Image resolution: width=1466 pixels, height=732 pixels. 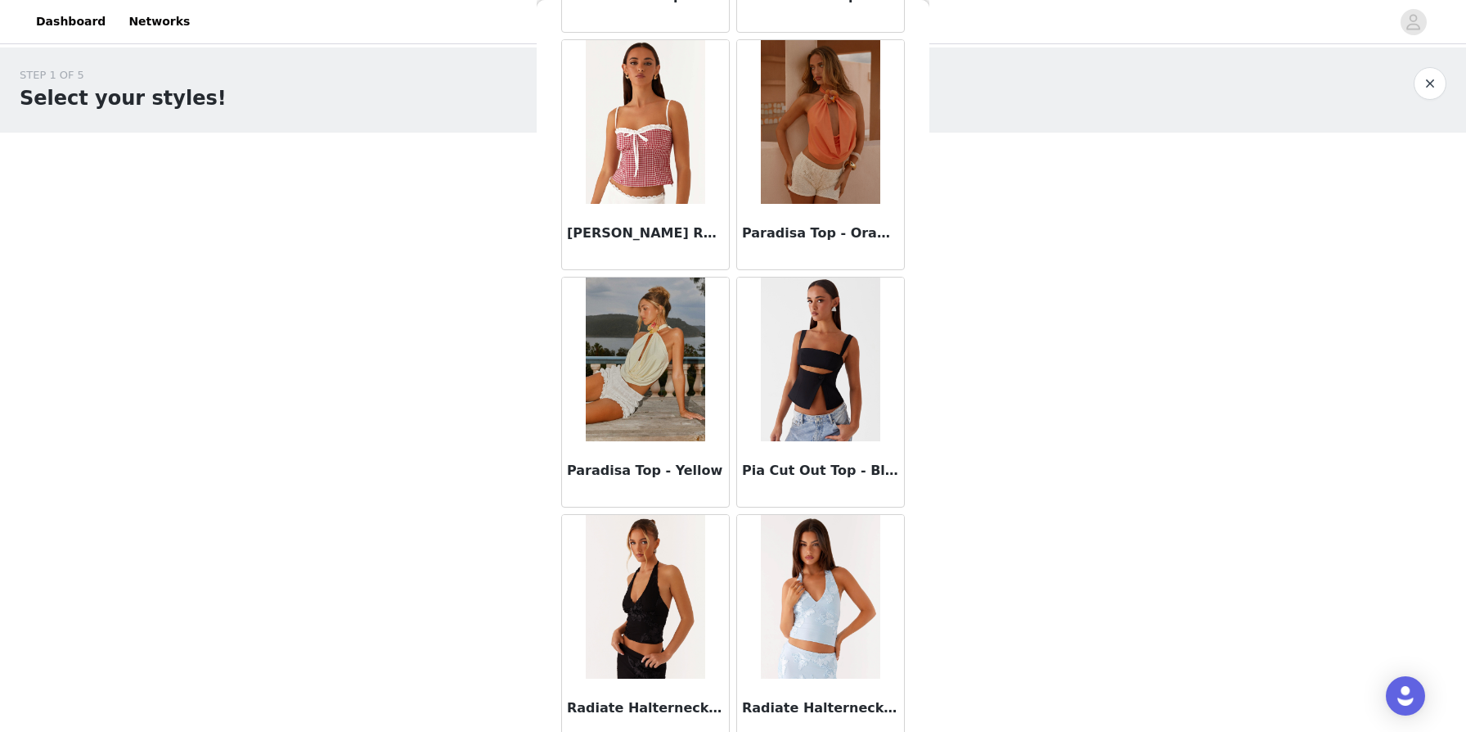 I want to click on img: Paradisa Top - Orange, so click(x=820, y=122).